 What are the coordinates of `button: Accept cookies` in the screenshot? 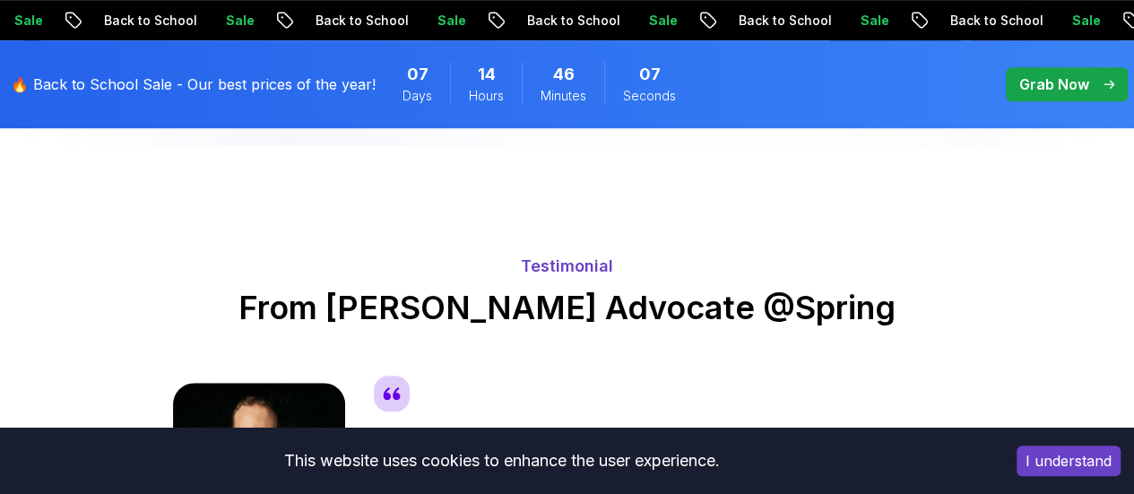 It's located at (1069, 461).